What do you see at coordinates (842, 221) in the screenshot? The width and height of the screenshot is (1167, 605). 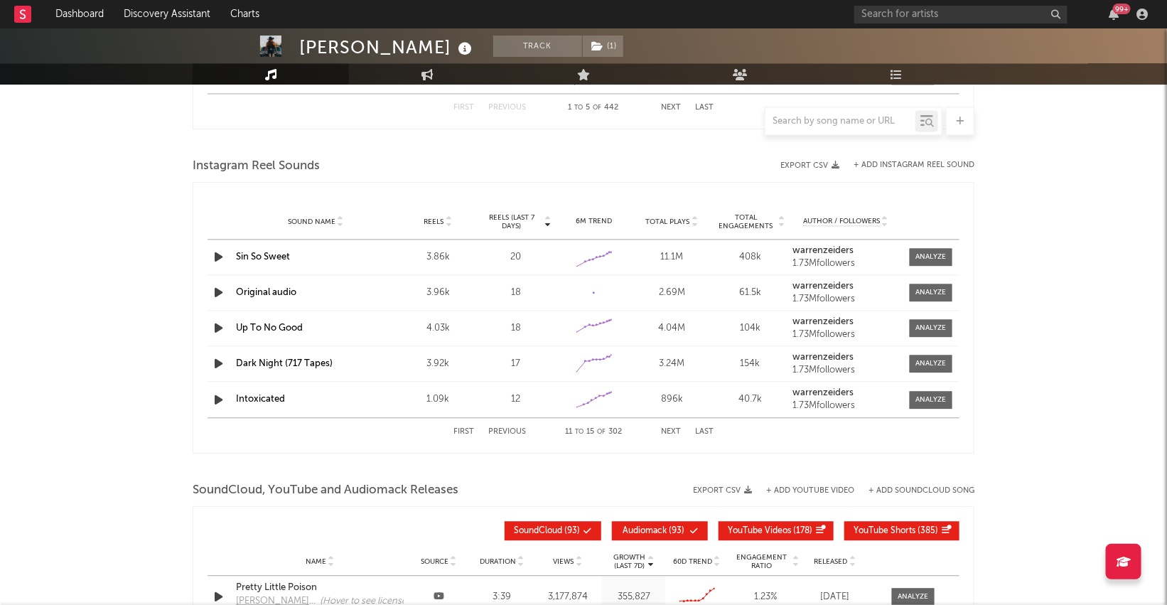 I see `span: Author / Followers` at bounding box center [842, 221].